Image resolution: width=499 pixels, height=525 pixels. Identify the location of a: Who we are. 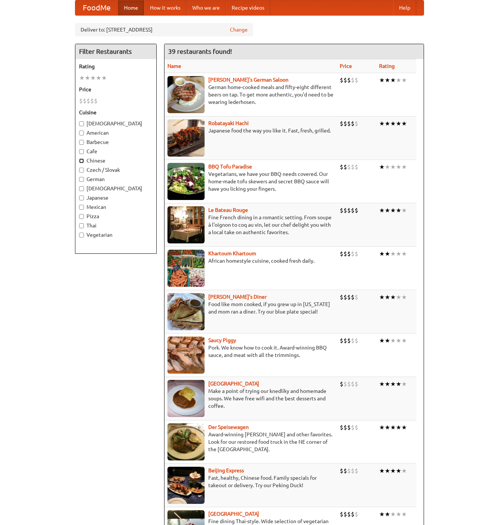
(206, 8).